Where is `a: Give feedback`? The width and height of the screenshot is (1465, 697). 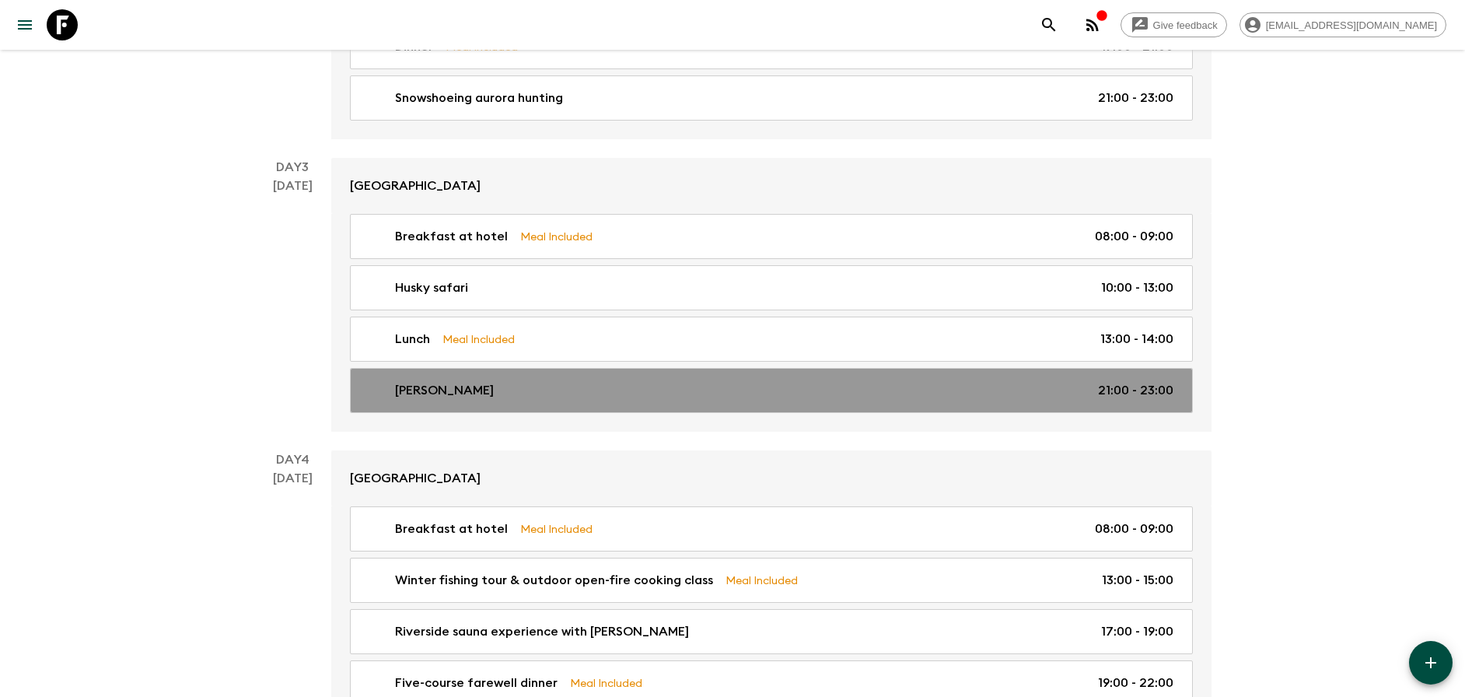 a: Give feedback is located at coordinates (1173, 25).